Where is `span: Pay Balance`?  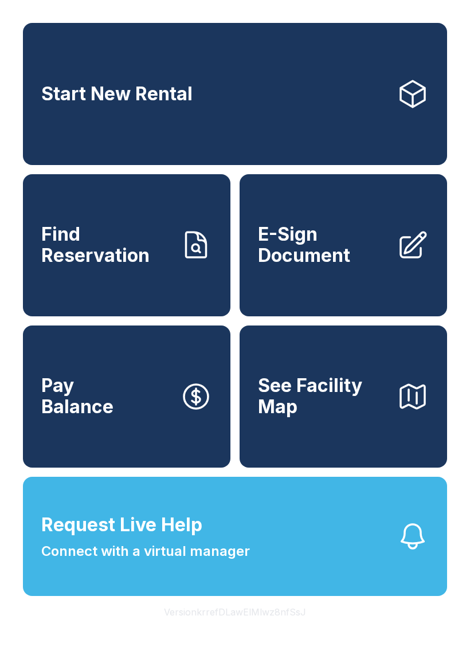 span: Pay Balance is located at coordinates (77, 396).